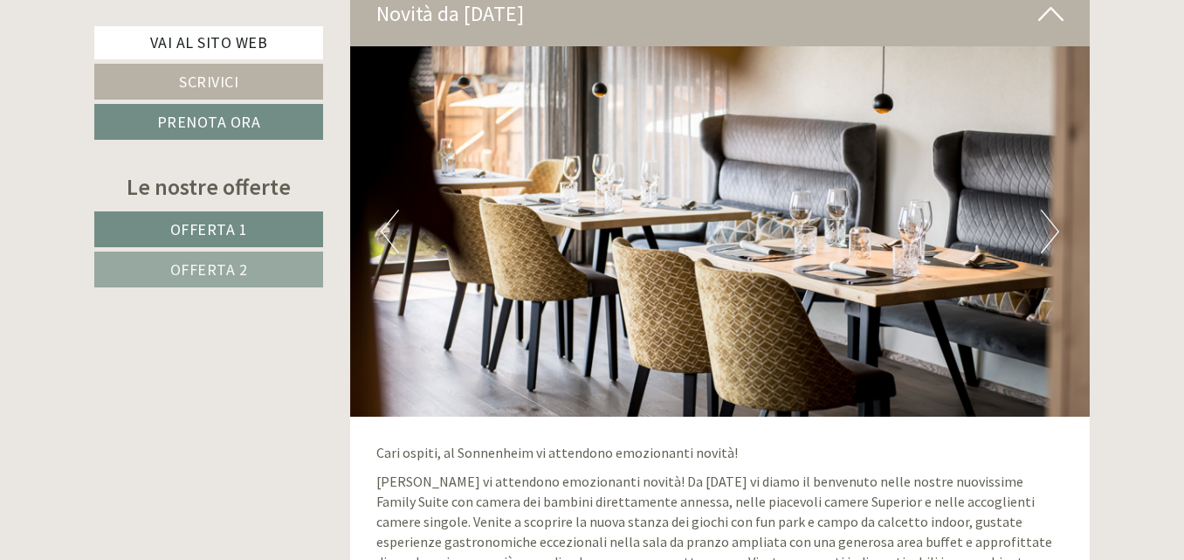  I want to click on span: Offerta 2, so click(209, 269).